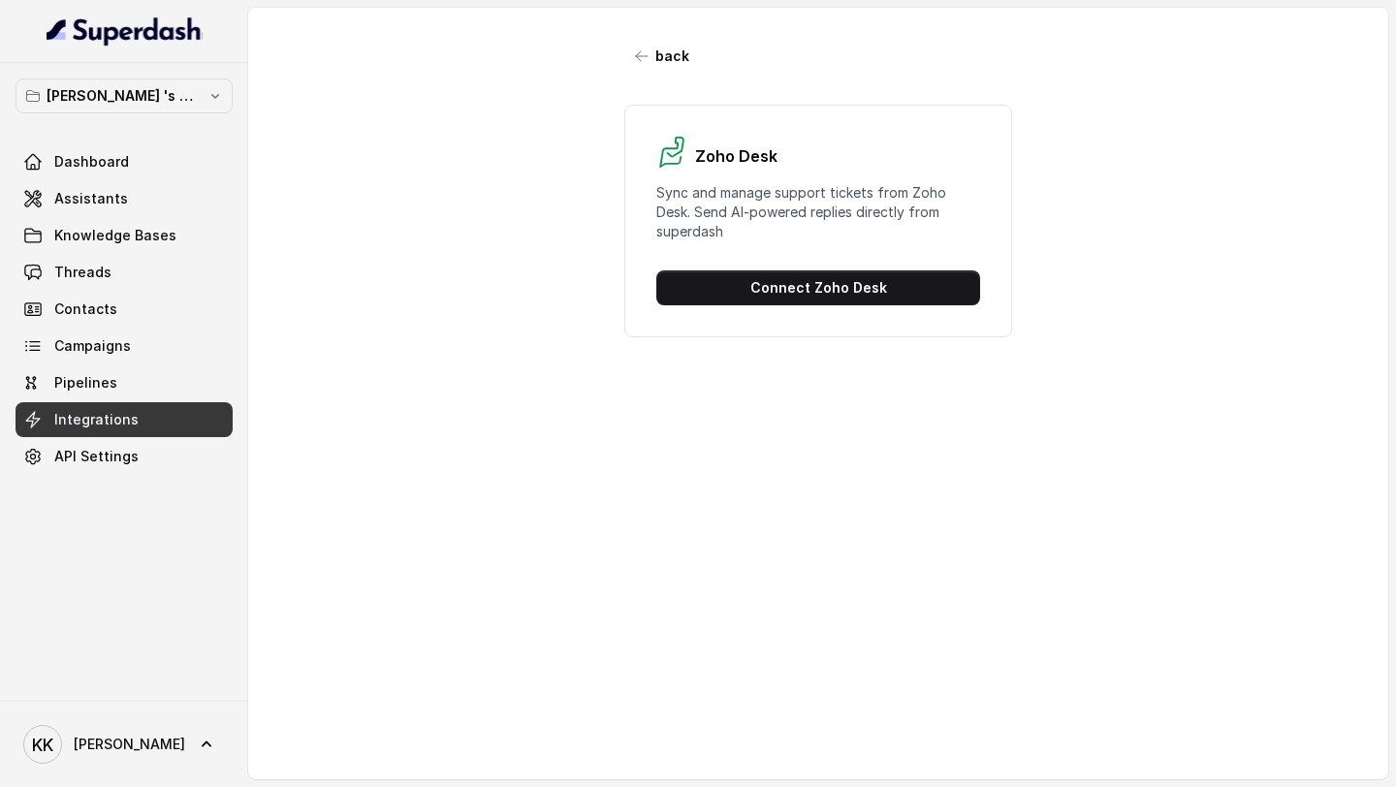 The image size is (1396, 787). I want to click on img: light.svg, so click(124, 31).